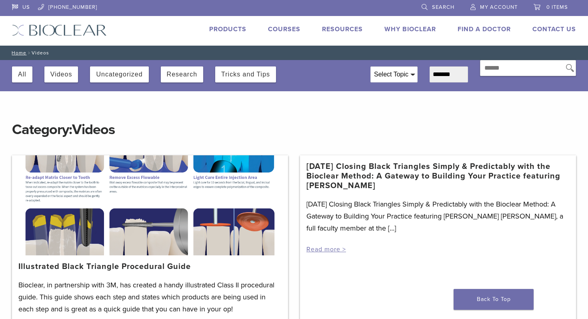 The width and height of the screenshot is (588, 319). What do you see at coordinates (557, 7) in the screenshot?
I see `span: 0 items` at bounding box center [557, 7].